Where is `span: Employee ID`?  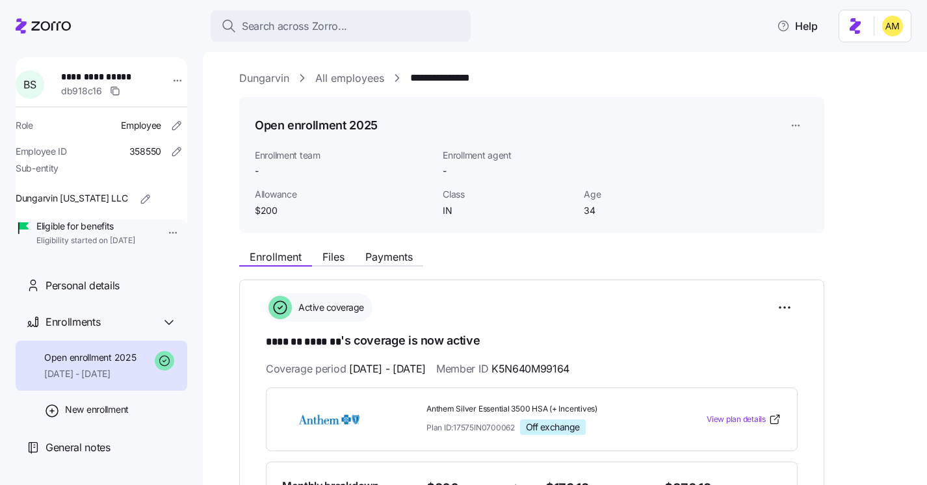 span: Employee ID is located at coordinates (41, 151).